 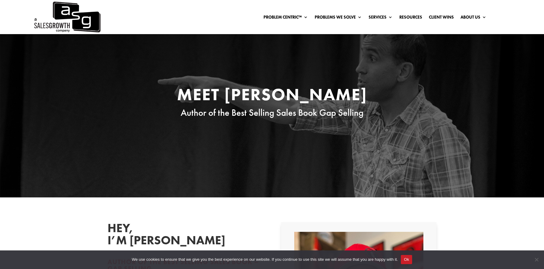 What do you see at coordinates (338, 18) in the screenshot?
I see `a: Problems We Solve` at bounding box center [338, 18].